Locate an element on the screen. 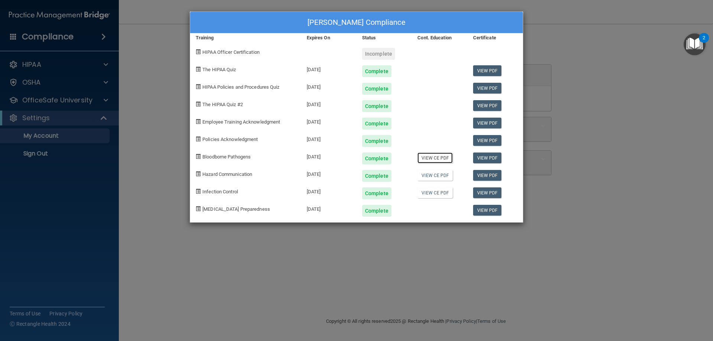  span: Hazard Communication is located at coordinates (227, 174).